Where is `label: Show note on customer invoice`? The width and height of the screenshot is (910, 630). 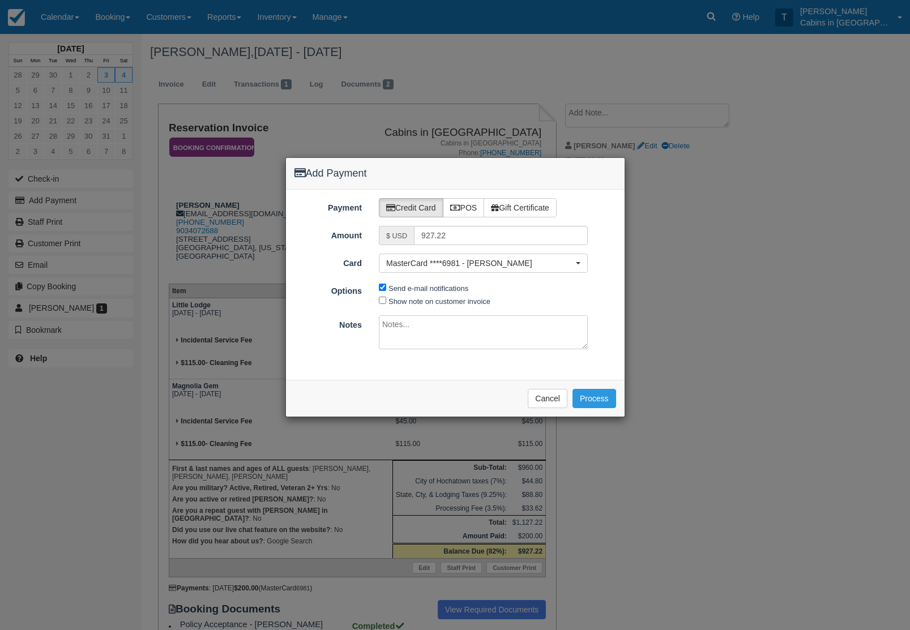
label: Show note on customer invoice is located at coordinates (439, 301).